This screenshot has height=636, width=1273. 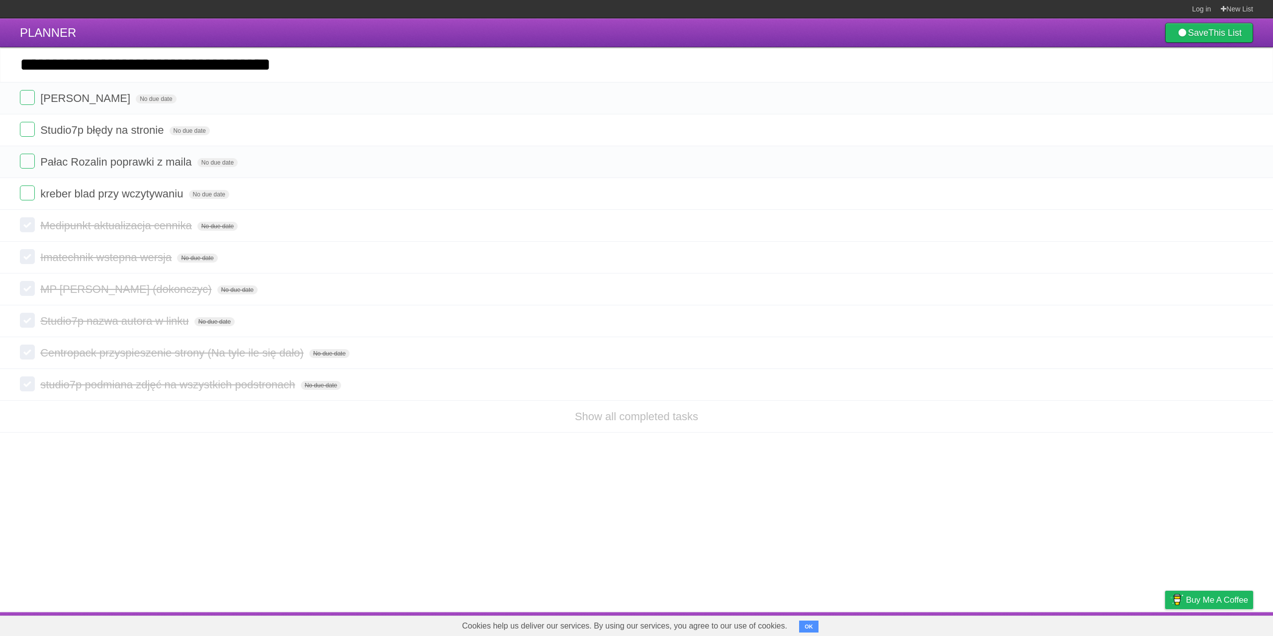 I want to click on b: This List, so click(x=1224, y=33).